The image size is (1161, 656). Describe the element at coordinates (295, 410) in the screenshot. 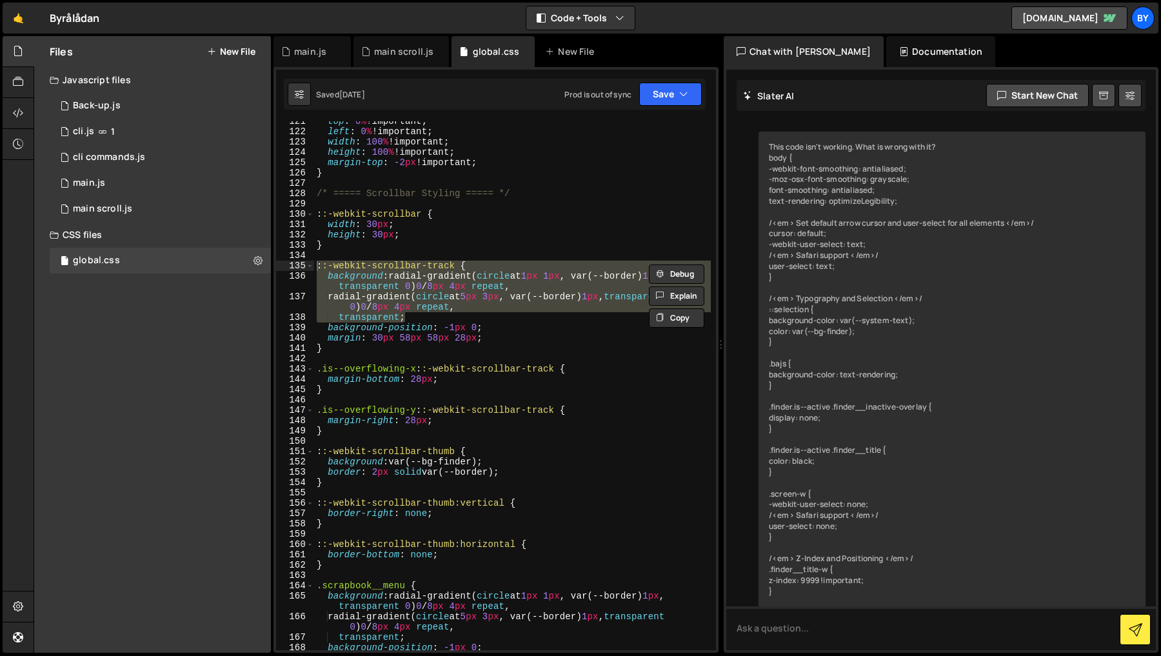

I see `div: 147` at that location.